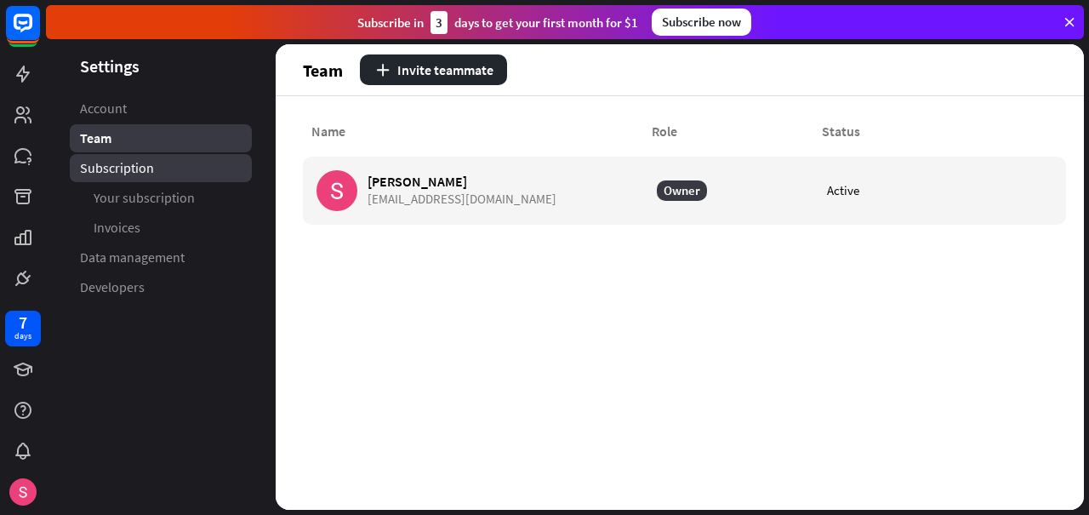 This screenshot has width=1089, height=515. What do you see at coordinates (161, 168) in the screenshot?
I see `a: Subscription` at bounding box center [161, 168].